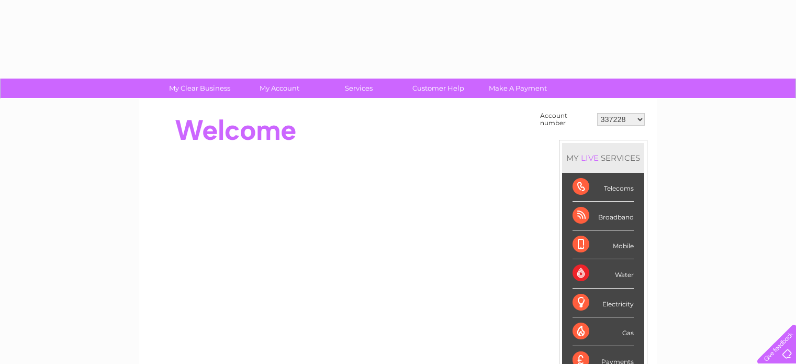 This screenshot has height=364, width=796. What do you see at coordinates (603, 244) in the screenshot?
I see `div: Mobile` at bounding box center [603, 244].